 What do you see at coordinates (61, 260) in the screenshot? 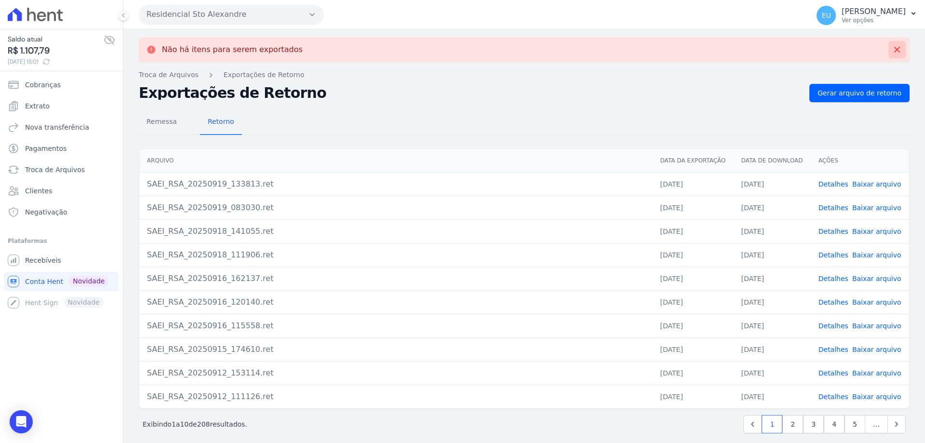
I see `a: Recebíveis` at bounding box center [61, 260].